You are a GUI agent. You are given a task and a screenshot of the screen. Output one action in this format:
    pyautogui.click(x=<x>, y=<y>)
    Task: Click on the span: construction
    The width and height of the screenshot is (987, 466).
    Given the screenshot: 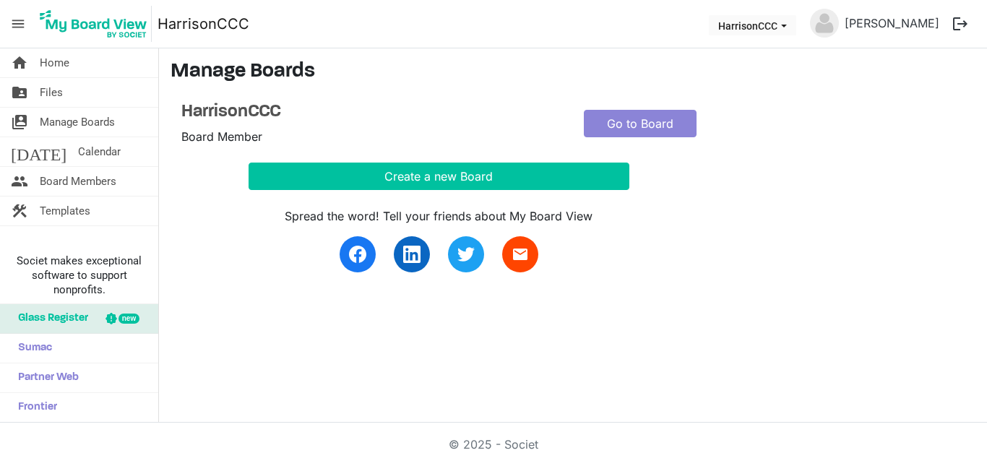 What is the action you would take?
    pyautogui.click(x=20, y=211)
    